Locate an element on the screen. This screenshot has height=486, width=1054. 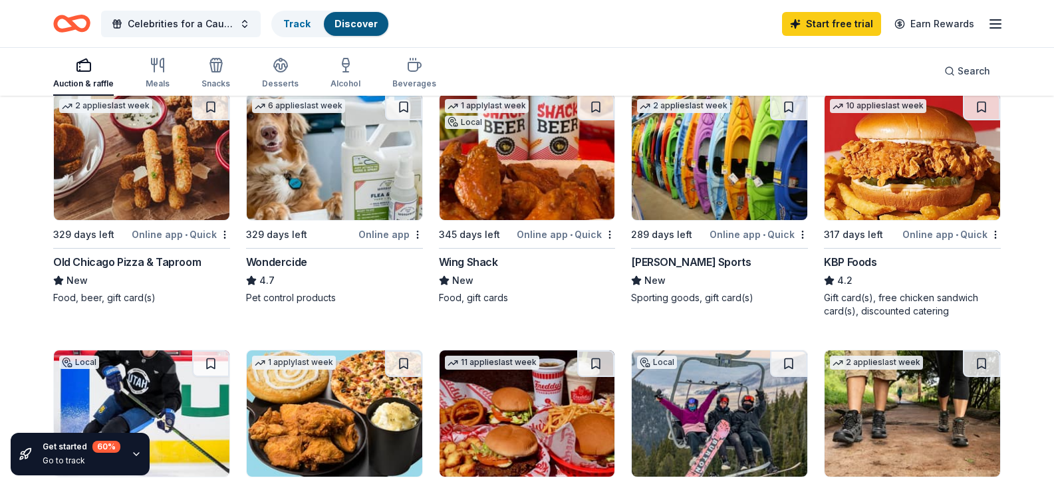
div: Online app is located at coordinates (390, 234).